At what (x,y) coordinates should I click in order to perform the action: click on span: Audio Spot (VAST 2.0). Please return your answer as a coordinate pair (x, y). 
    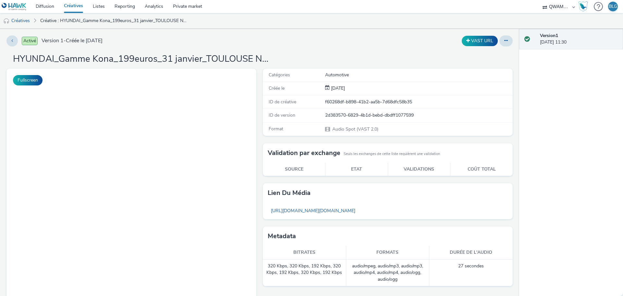
    Looking at the image, I should click on (355, 129).